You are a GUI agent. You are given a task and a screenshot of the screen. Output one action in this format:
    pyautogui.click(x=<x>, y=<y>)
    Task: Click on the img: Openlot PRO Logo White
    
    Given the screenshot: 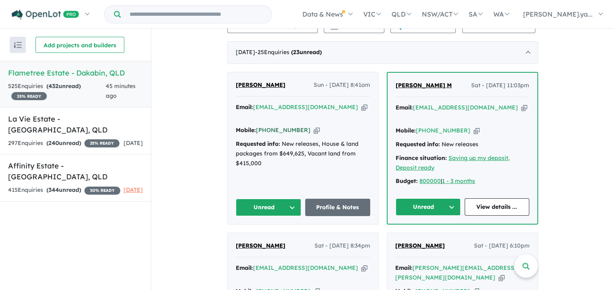 What is the action you would take?
    pyautogui.click(x=45, y=15)
    